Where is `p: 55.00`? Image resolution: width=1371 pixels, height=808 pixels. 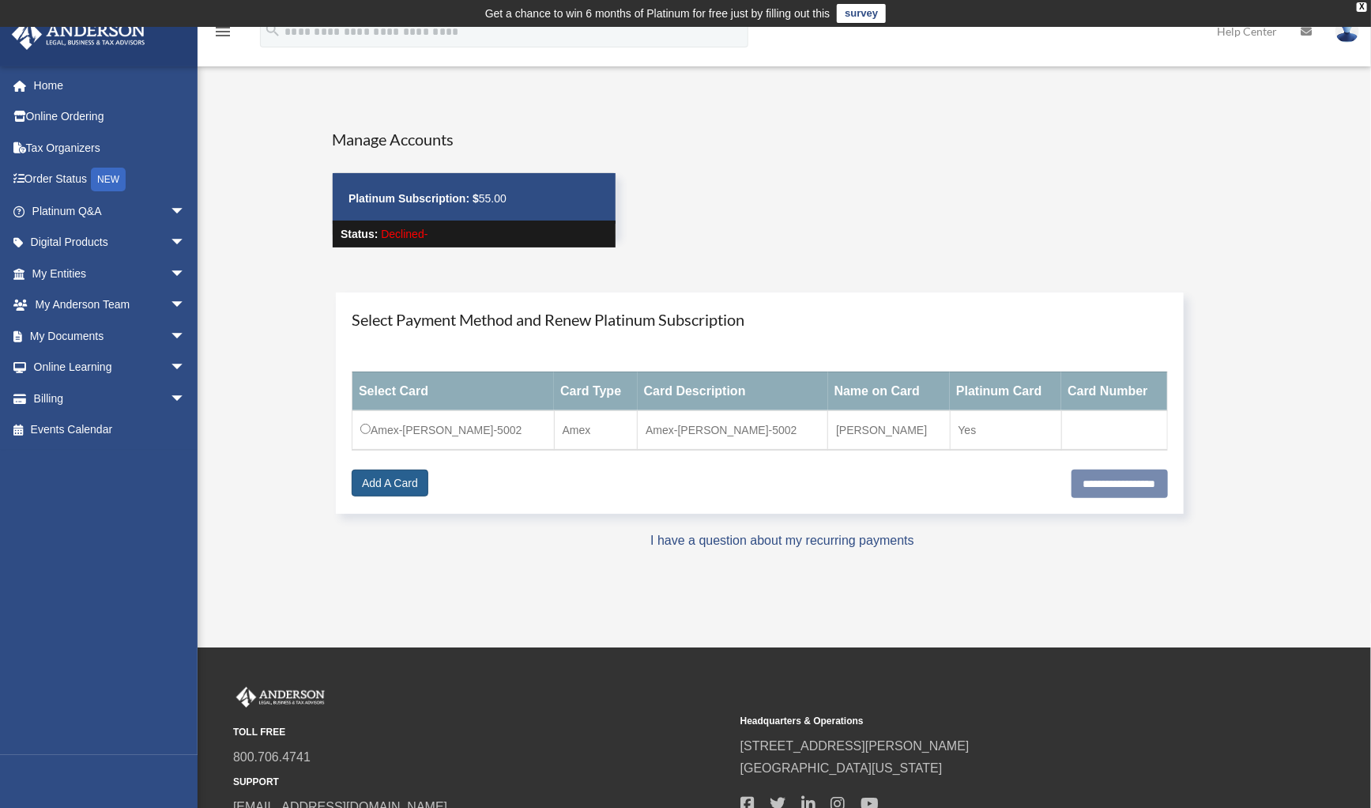 p: 55.00 is located at coordinates (474, 198).